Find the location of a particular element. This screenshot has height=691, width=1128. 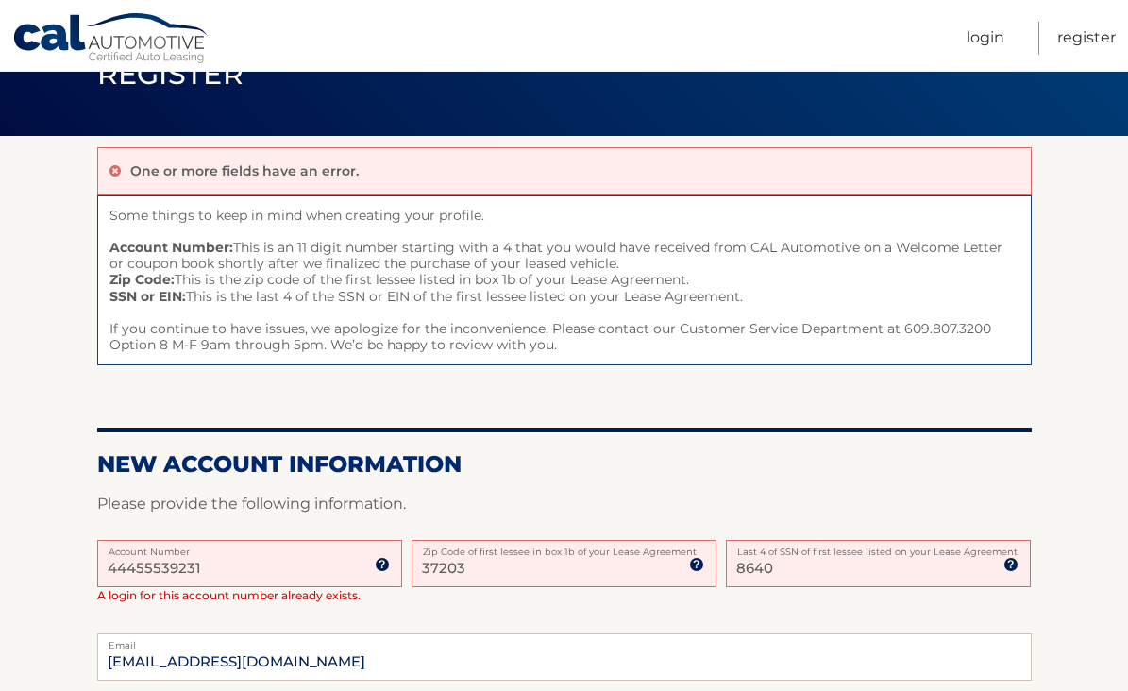

label: Last 4 of SSN of first lessee listed on your Lease Agreement is located at coordinates (878, 548).